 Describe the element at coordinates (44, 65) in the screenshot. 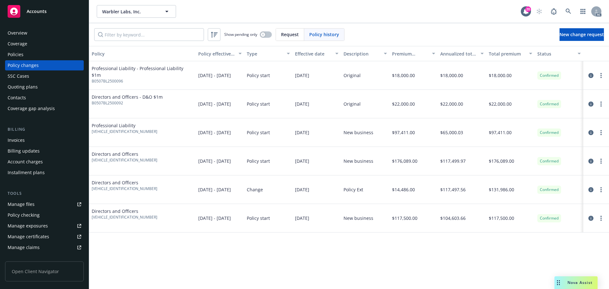

I see `a: Policy changes` at that location.